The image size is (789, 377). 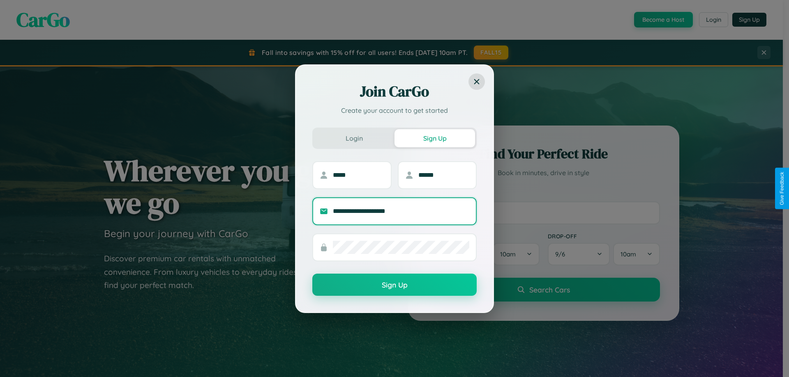 What do you see at coordinates (354, 138) in the screenshot?
I see `button: Login` at bounding box center [354, 138].